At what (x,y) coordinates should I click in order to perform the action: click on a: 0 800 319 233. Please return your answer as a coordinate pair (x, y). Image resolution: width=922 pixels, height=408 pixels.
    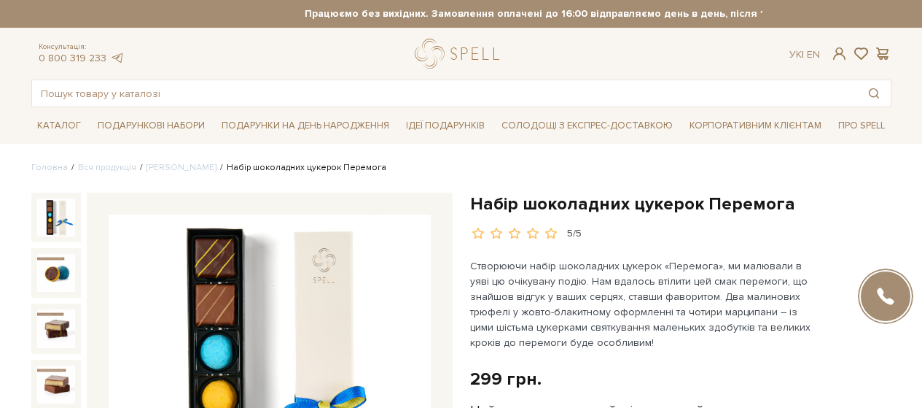
    Looking at the image, I should click on (72, 58).